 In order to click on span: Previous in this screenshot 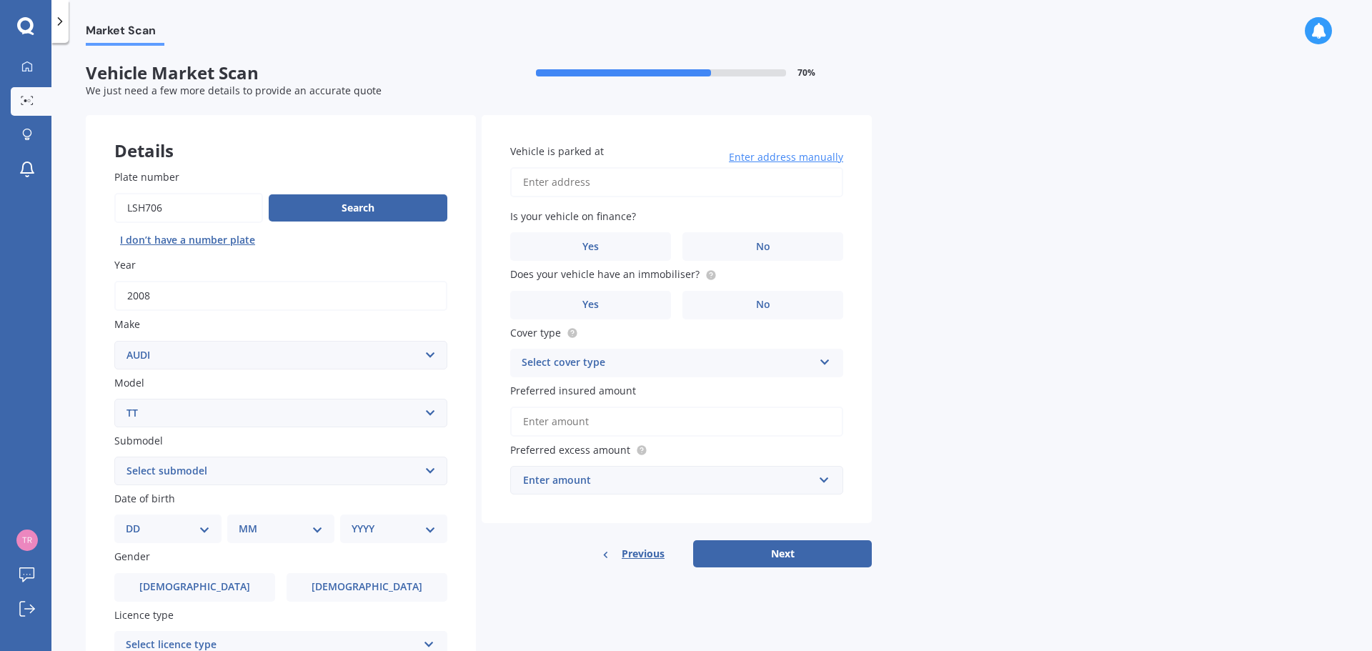, I will do `click(643, 554)`.